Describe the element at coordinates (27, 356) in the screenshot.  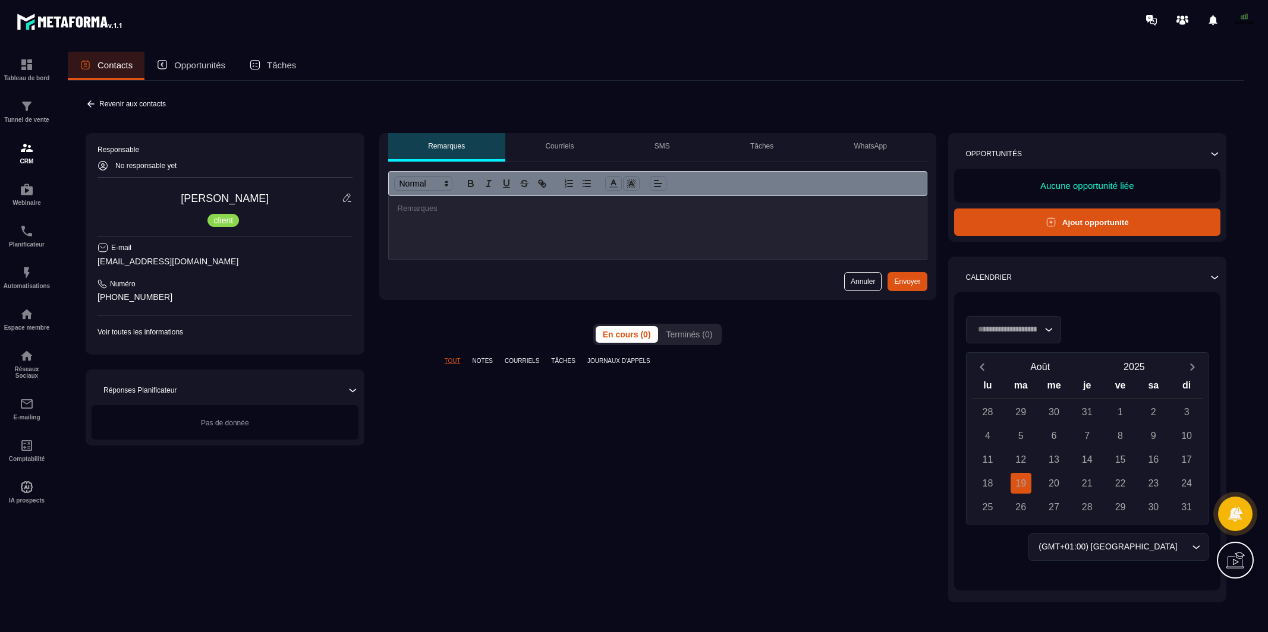
I see `img: social-network` at that location.